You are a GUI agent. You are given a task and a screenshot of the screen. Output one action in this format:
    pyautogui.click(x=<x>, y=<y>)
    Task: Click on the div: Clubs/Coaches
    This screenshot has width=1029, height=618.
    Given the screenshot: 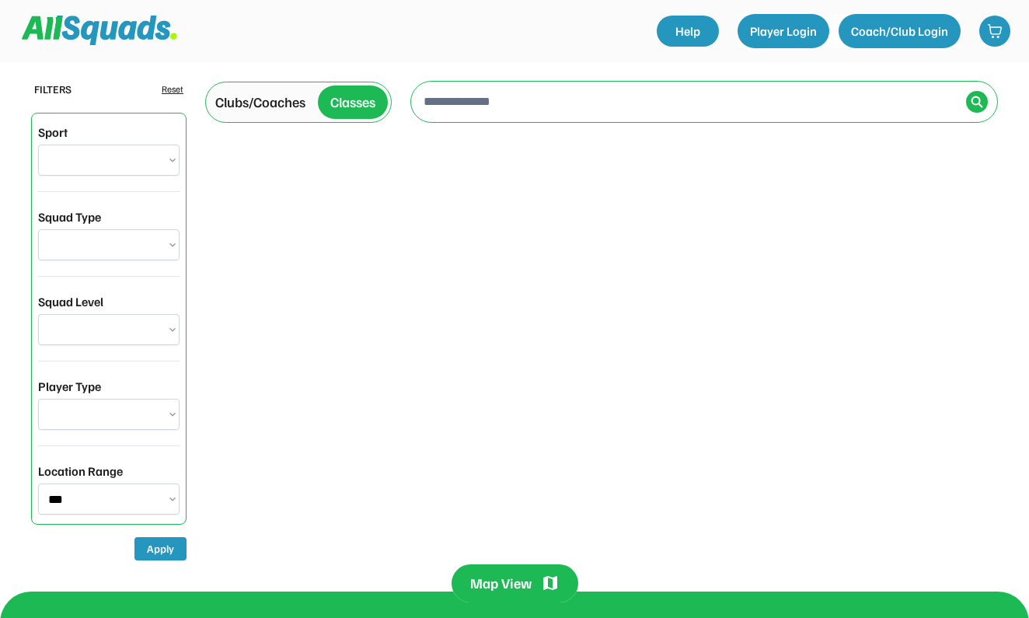 What is the action you would take?
    pyautogui.click(x=260, y=102)
    